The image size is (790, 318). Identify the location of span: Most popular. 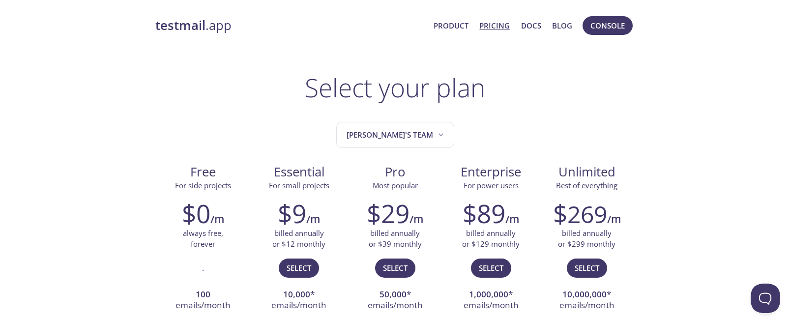
(395, 185).